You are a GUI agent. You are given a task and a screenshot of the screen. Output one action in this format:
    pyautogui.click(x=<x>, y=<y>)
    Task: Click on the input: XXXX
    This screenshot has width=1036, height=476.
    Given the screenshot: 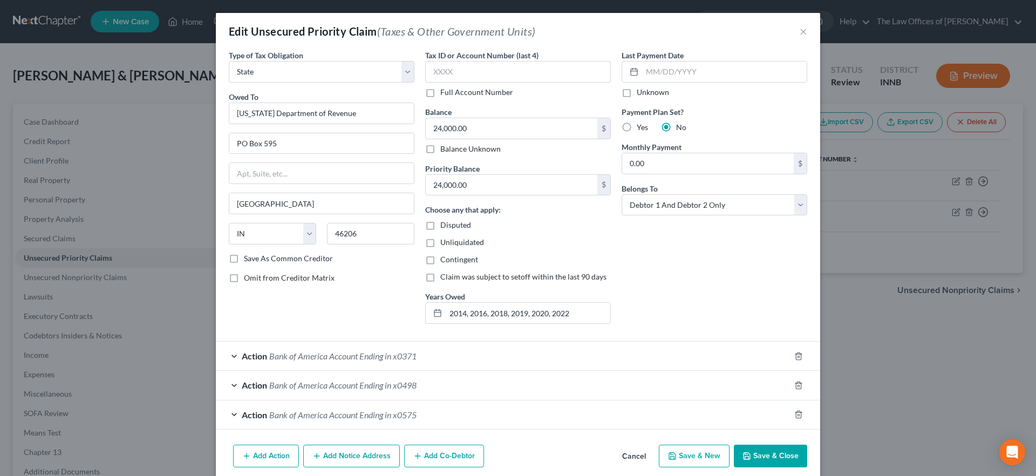 What is the action you would take?
    pyautogui.click(x=518, y=72)
    